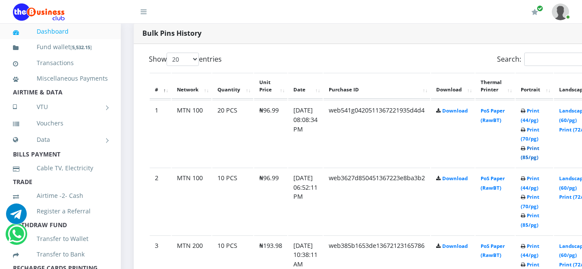 The image size is (582, 269). What do you see at coordinates (60, 254) in the screenshot?
I see `a: Transfer to Bank` at bounding box center [60, 254].